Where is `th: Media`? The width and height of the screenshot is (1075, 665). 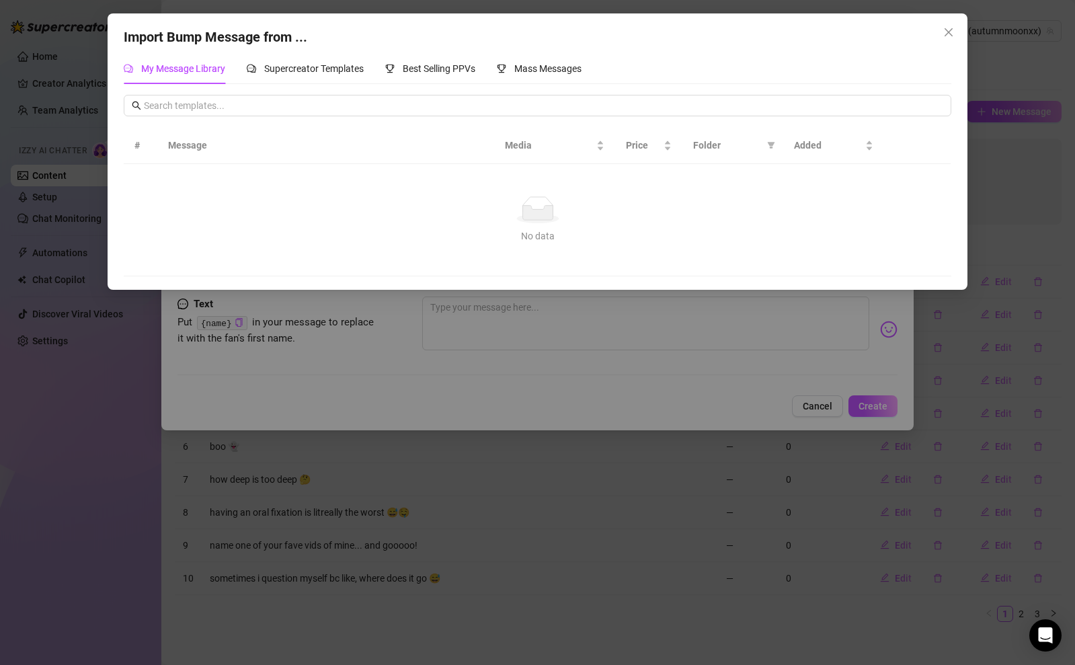
th: Media is located at coordinates (555, 145).